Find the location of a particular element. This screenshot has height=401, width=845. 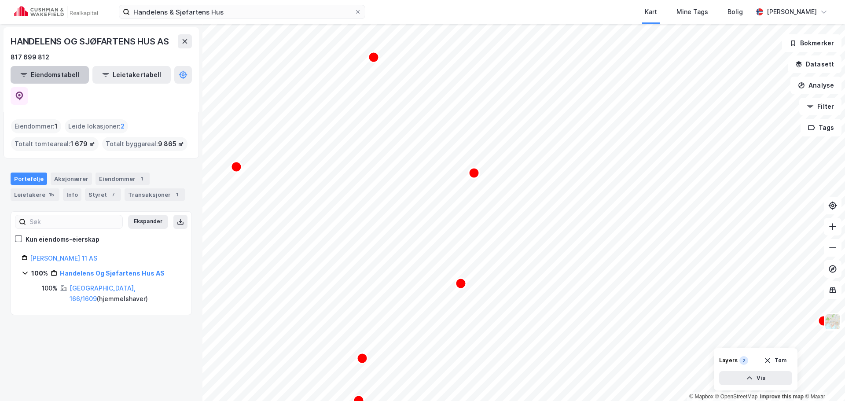

div: Leide lokasjoner : is located at coordinates (96, 126).